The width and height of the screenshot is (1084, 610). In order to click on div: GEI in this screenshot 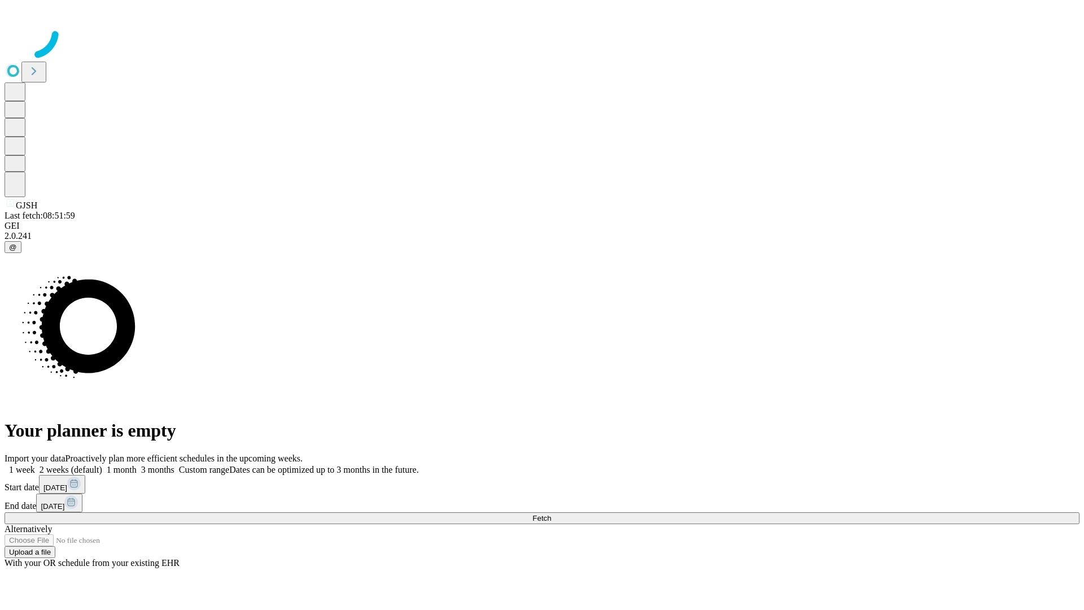, I will do `click(542, 226)`.